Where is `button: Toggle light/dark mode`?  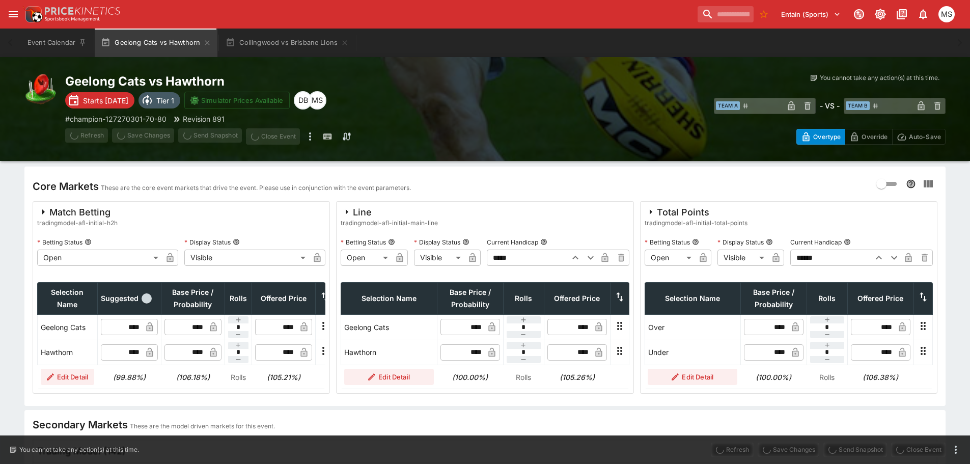 button: Toggle light/dark mode is located at coordinates (881, 14).